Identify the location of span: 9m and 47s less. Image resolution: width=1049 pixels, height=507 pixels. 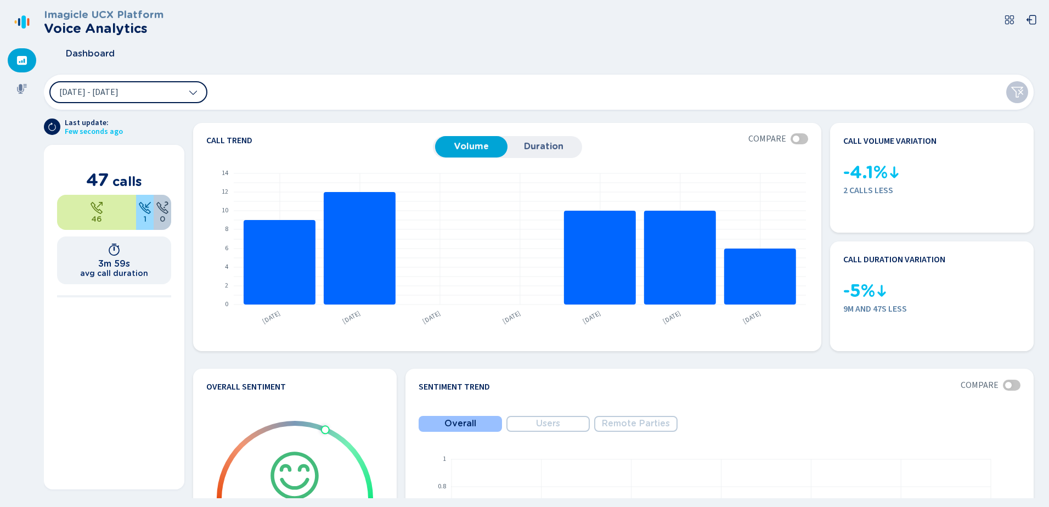
(932, 309).